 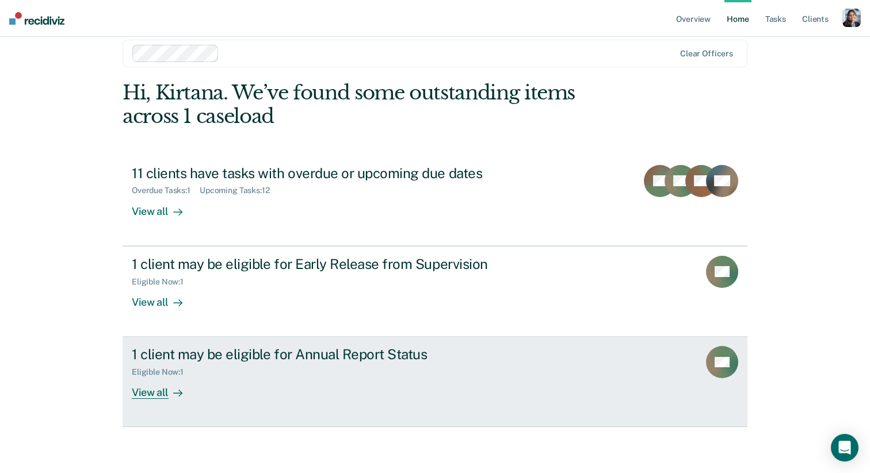 I want to click on a: 1 client may be eligible for Annual Report StatusEligible Now:1View all, so click(x=435, y=382).